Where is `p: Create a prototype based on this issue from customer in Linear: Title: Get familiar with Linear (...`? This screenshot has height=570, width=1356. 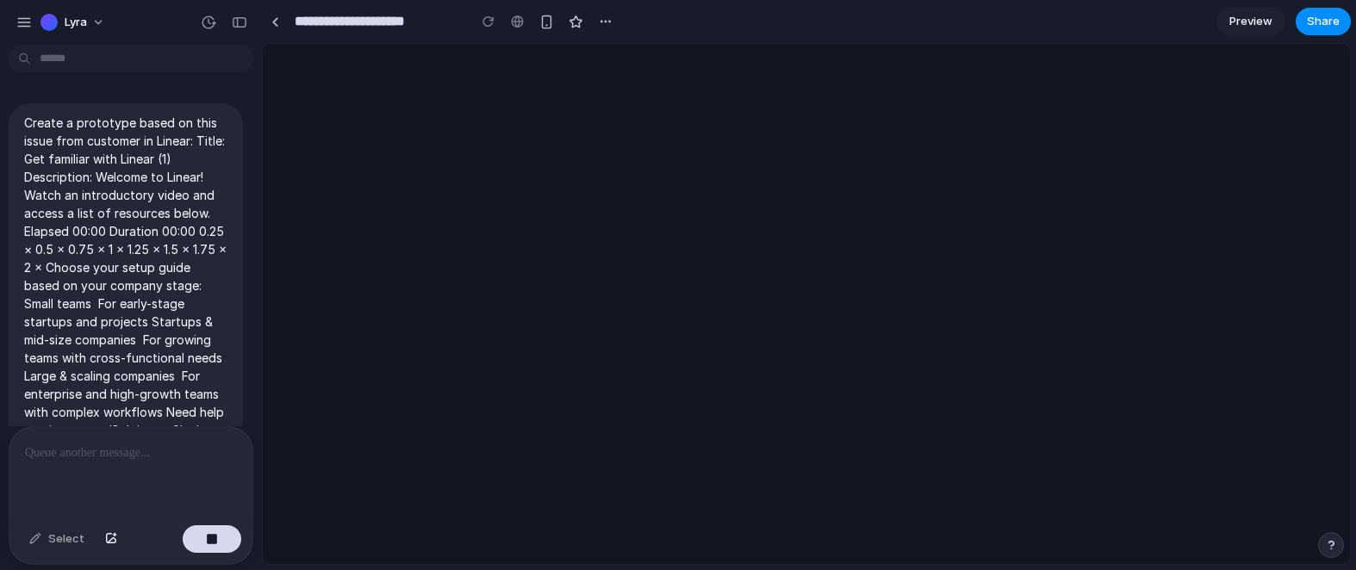
p: Create a prototype based on this issue from customer in Linear: Title: Get familiar with Linear (... is located at coordinates (126, 339).